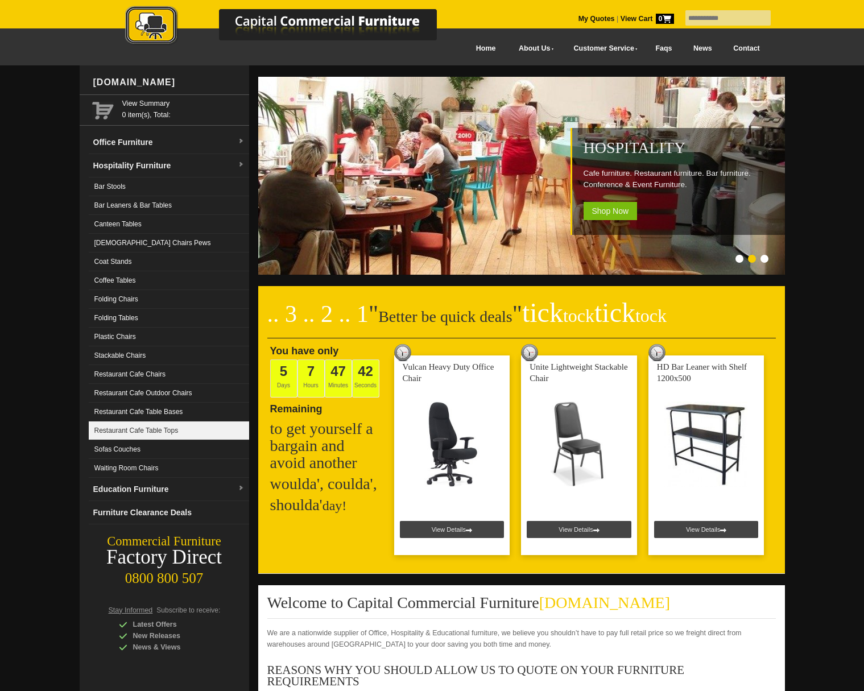  I want to click on a: Education Furnituredropdown, so click(169, 489).